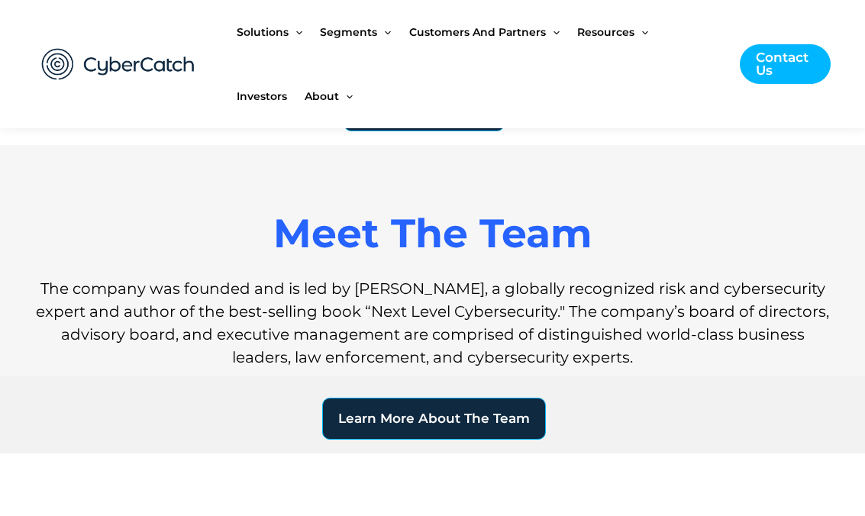 This screenshot has width=865, height=516. I want to click on span: Investors, so click(262, 96).